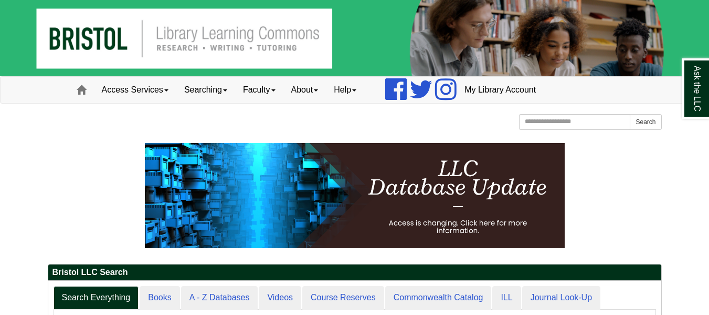 The width and height of the screenshot is (709, 315). Describe the element at coordinates (561, 297) in the screenshot. I see `a: Journal Look-Up` at that location.